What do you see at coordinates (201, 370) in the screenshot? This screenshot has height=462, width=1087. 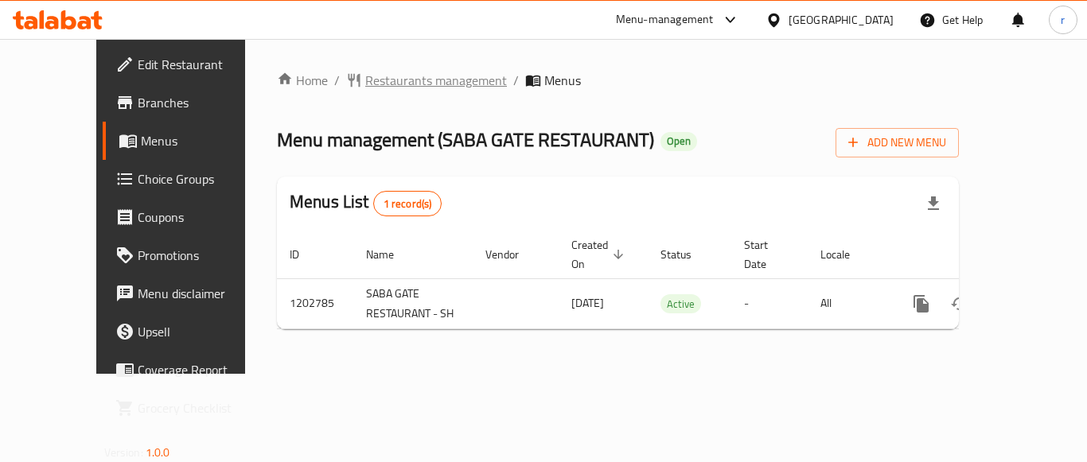 I see `span: Coverage Report` at bounding box center [201, 370].